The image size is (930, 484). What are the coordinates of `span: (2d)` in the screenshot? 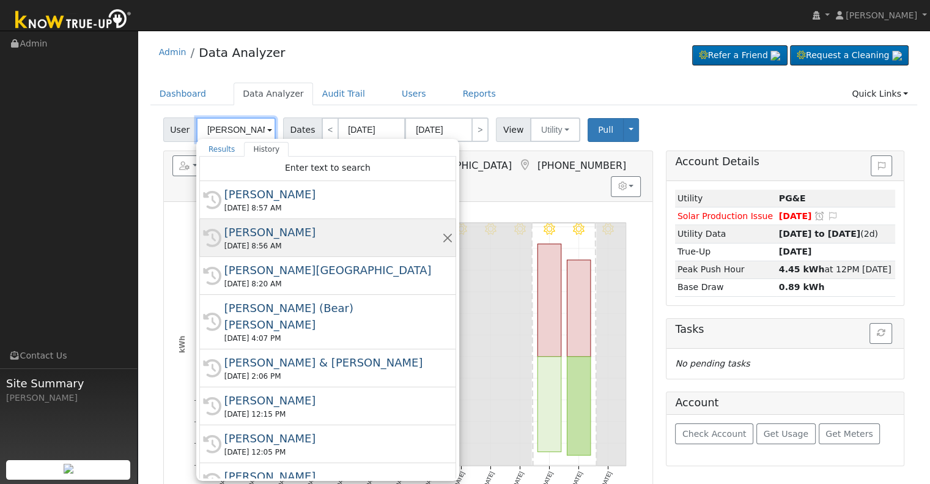 It's located at (829, 234).